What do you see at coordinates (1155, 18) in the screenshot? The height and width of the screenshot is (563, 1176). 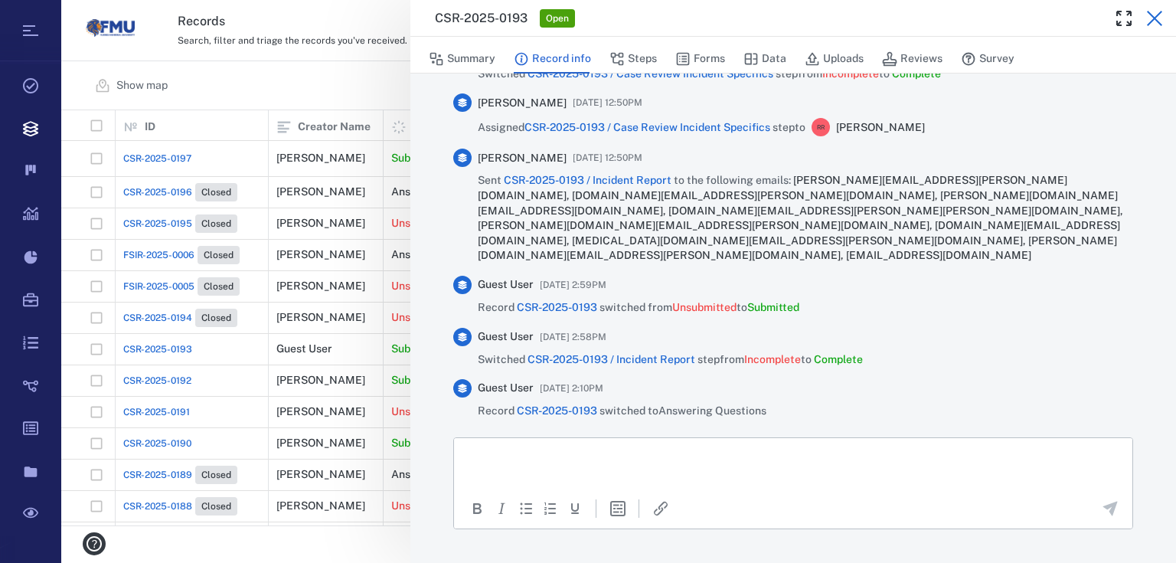 I see `button: Close` at bounding box center [1155, 18].